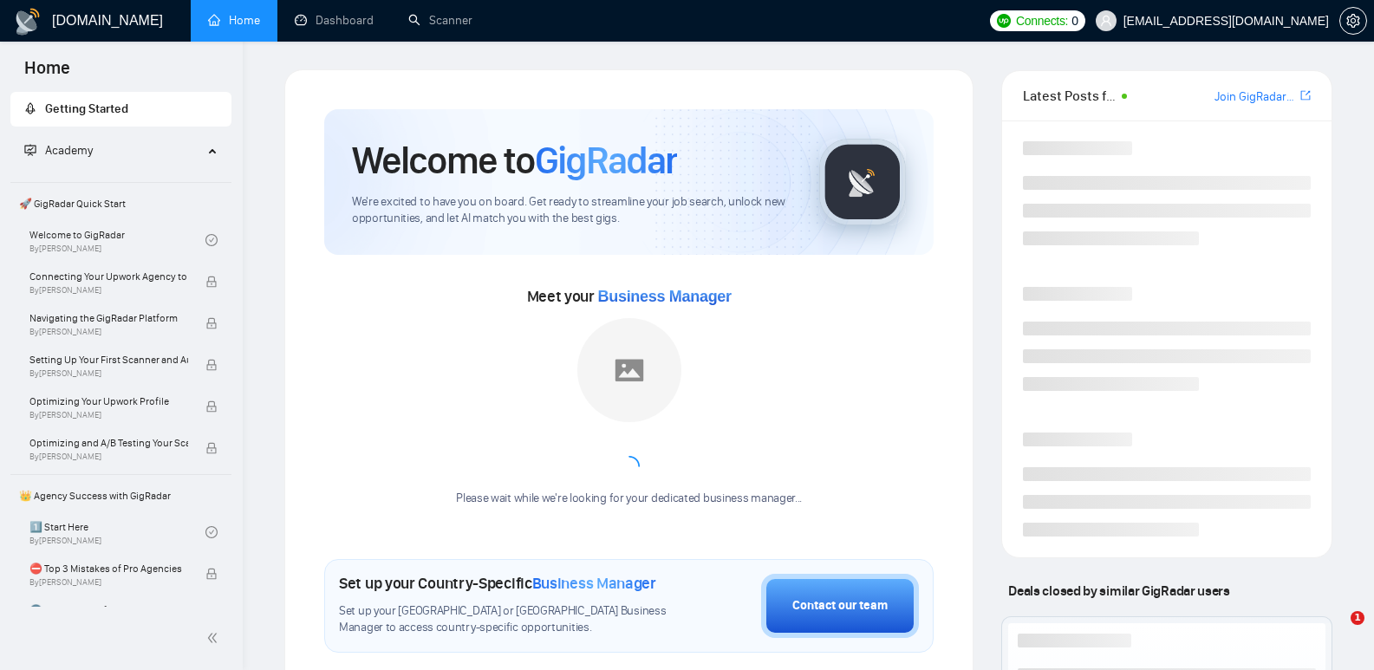 This screenshot has height=670, width=1374. I want to click on h1: Welcome to, so click(514, 160).